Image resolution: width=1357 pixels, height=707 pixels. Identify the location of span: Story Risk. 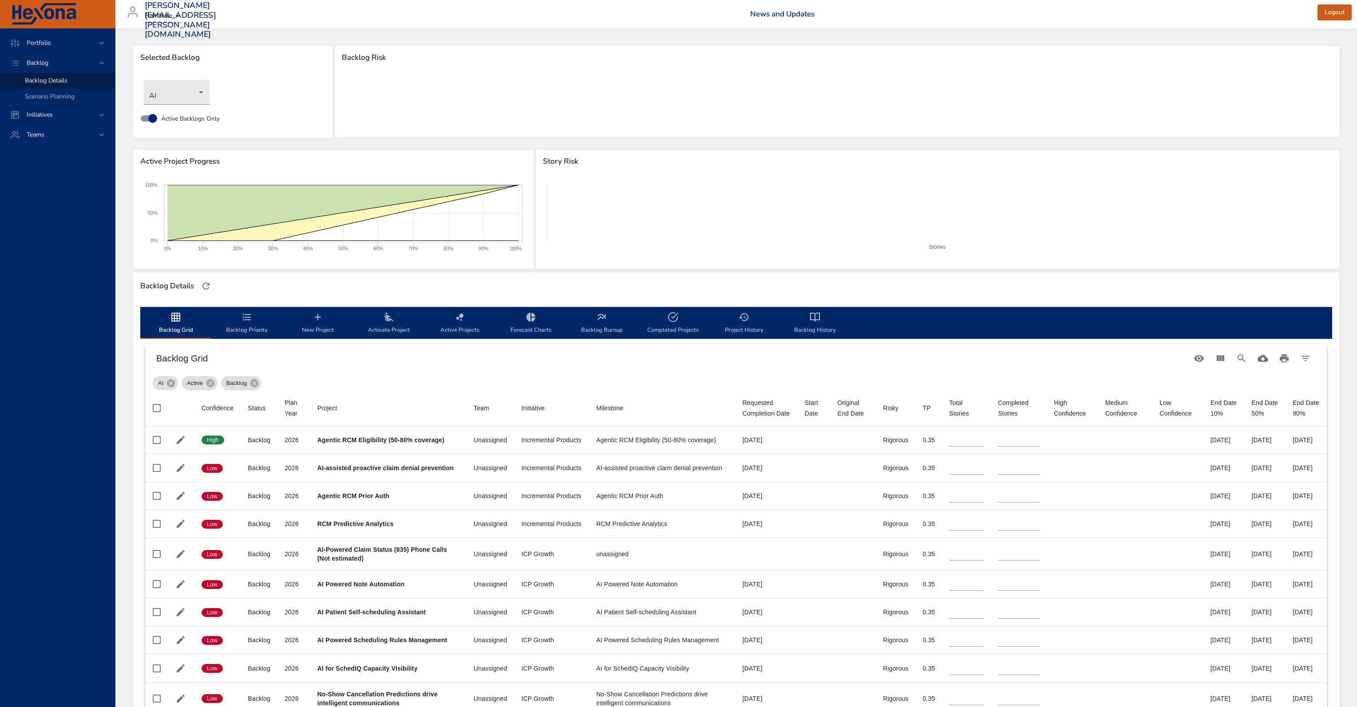
(937, 162).